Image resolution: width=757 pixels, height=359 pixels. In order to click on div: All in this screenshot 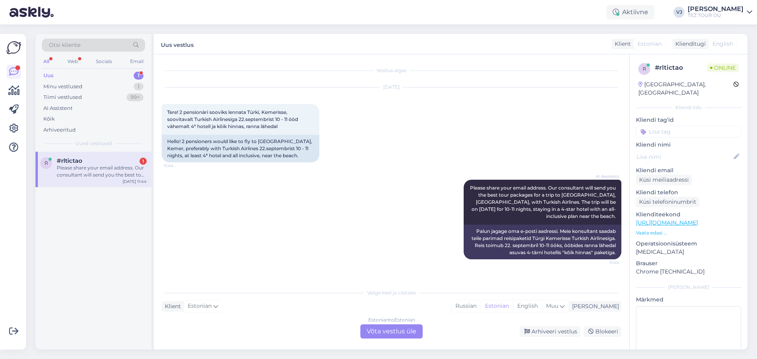, I will do `click(46, 62)`.